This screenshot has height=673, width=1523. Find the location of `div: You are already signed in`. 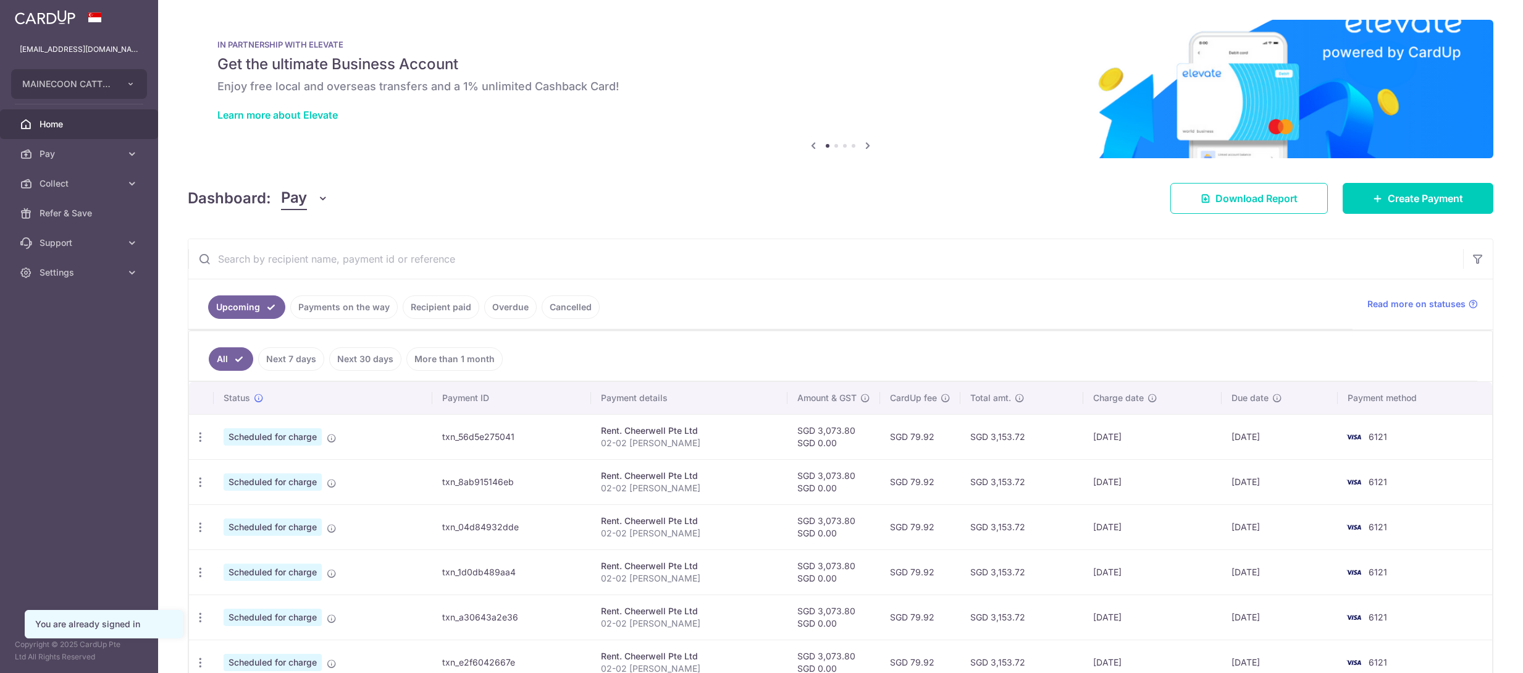

div: You are already signed in is located at coordinates (104, 624).